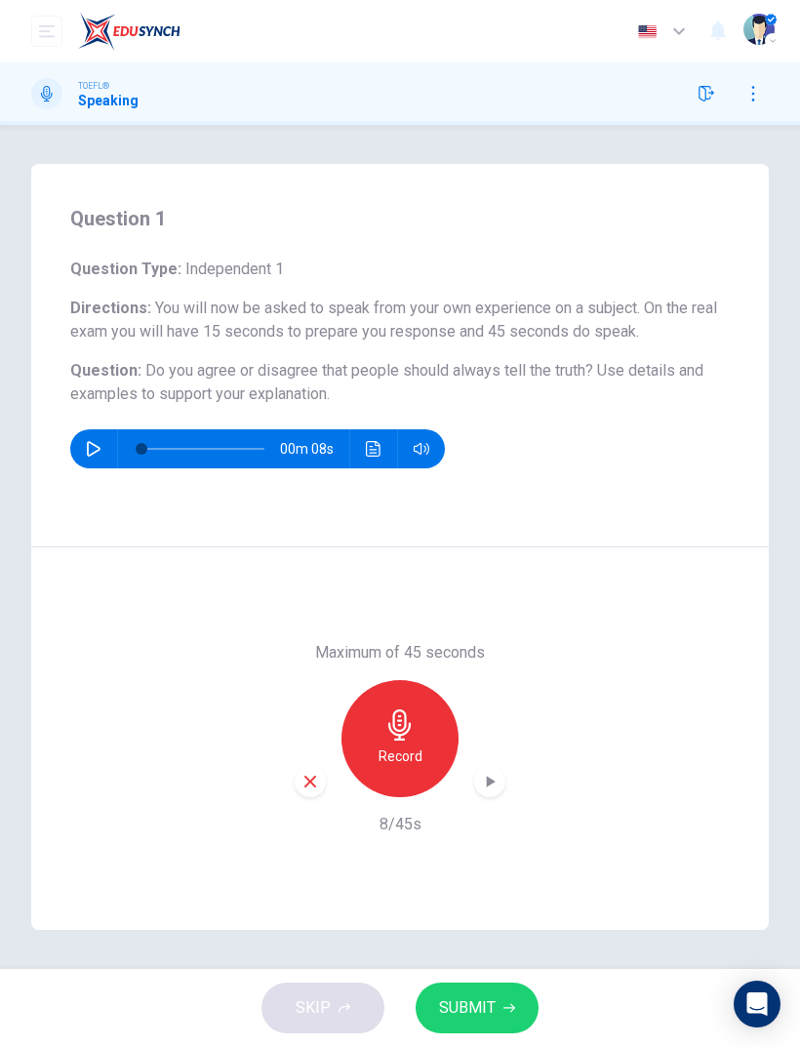 The height and width of the screenshot is (1047, 800). Describe the element at coordinates (757, 1004) in the screenshot. I see `div: Open Intercom Messenger` at that location.